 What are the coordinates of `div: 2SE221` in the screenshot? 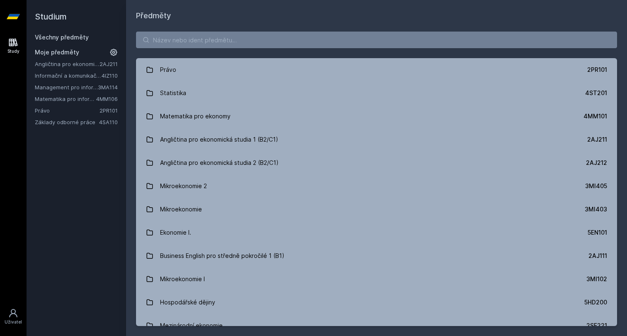 It's located at (597, 325).